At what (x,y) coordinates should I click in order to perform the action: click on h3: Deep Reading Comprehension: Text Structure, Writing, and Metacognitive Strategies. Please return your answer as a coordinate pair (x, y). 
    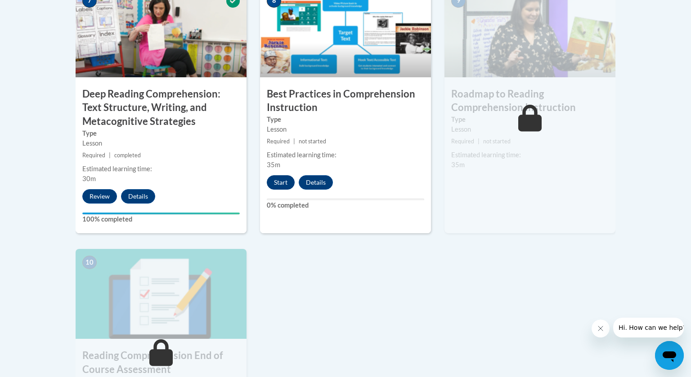
    Looking at the image, I should click on (161, 108).